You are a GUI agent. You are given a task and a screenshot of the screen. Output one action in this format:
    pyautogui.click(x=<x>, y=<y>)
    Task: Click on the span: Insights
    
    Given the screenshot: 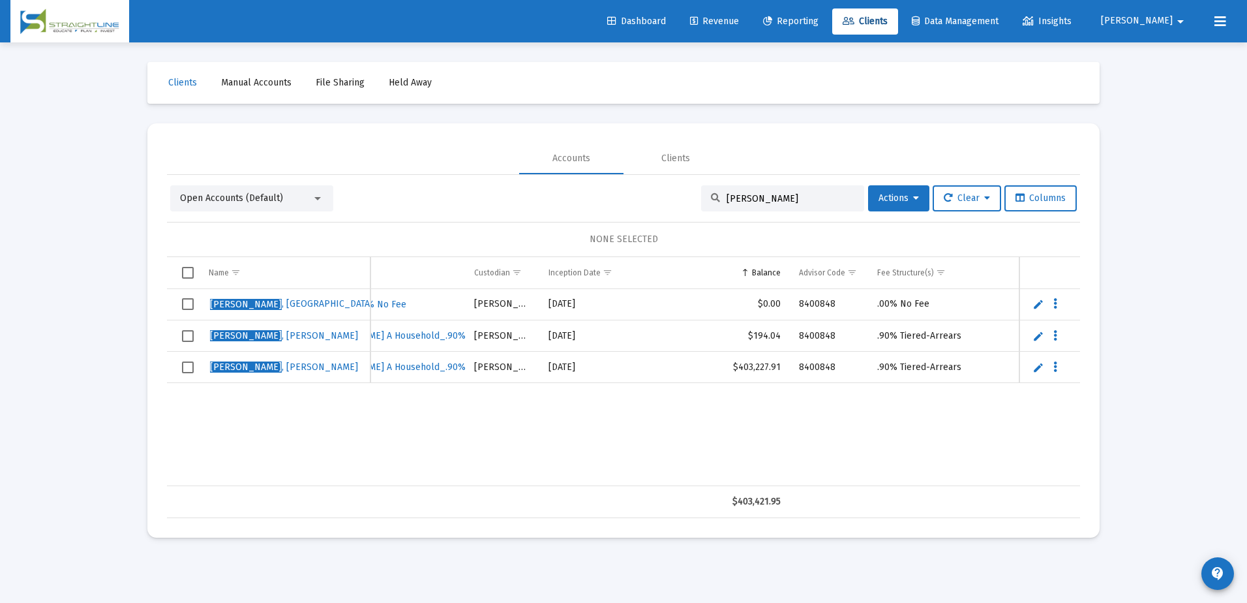 What is the action you would take?
    pyautogui.click(x=1047, y=21)
    